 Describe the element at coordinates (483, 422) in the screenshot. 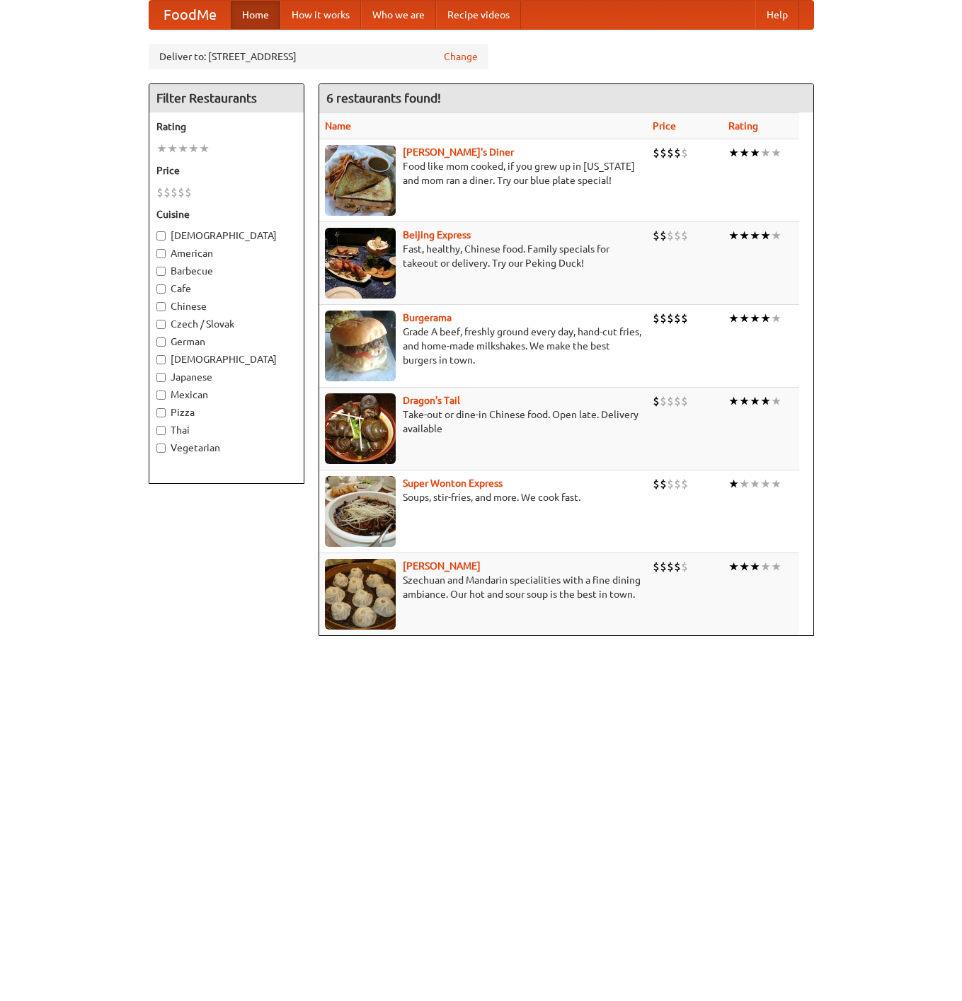

I see `p: Take-out or dine-in Chinese food. Open late. Delivery available` at that location.